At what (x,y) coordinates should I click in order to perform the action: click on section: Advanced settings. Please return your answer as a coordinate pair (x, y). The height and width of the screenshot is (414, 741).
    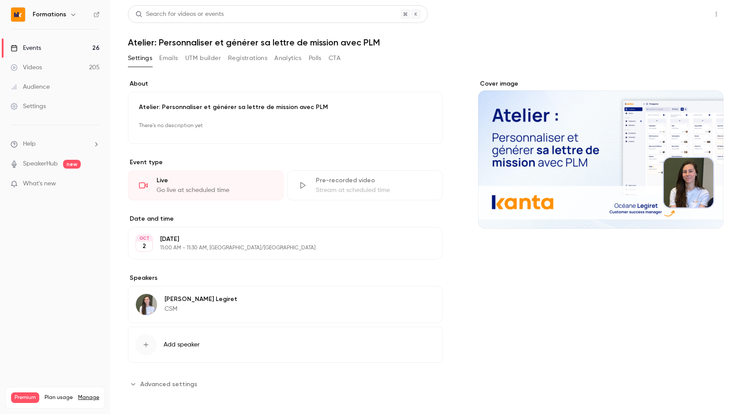
    Looking at the image, I should click on (285, 384).